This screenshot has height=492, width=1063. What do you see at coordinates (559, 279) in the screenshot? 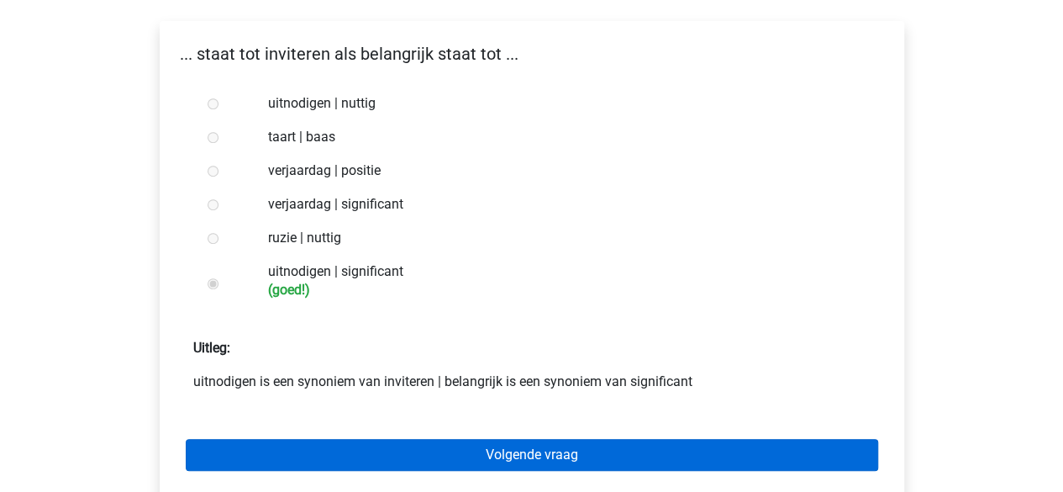
I see `label: uitnodigen | significant` at bounding box center [559, 279].